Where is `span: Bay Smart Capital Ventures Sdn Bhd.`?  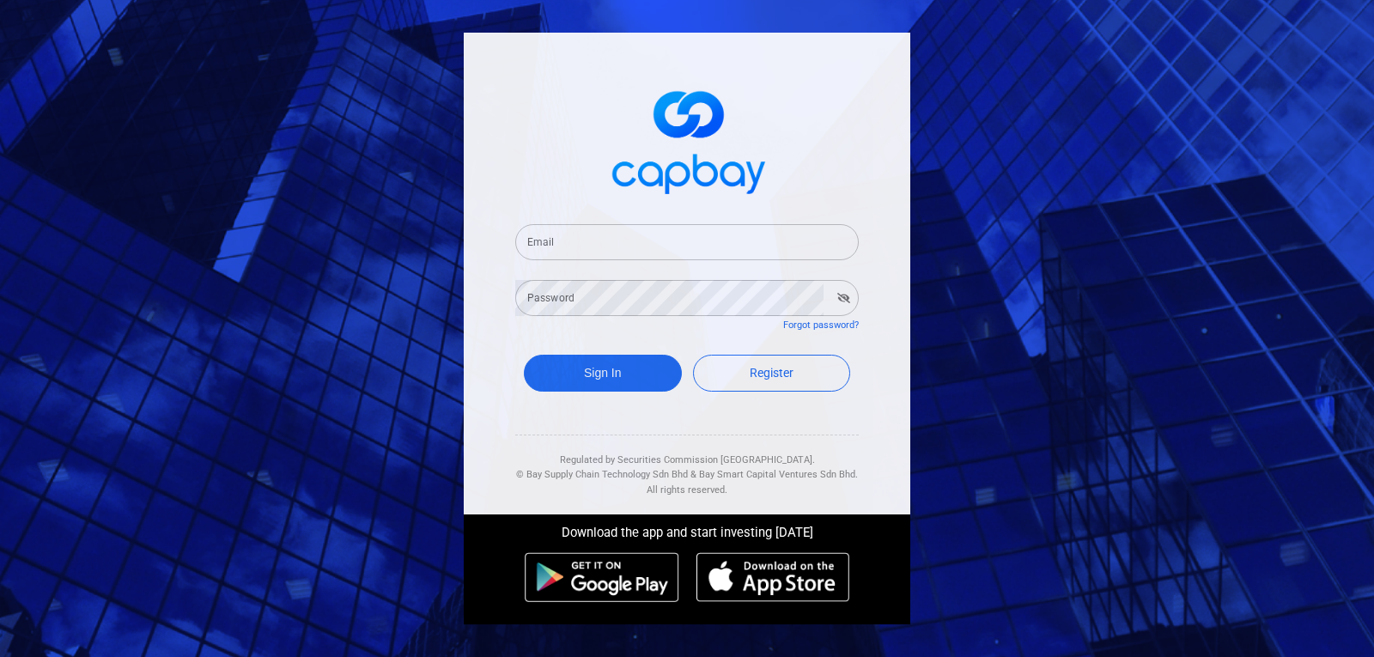
span: Bay Smart Capital Ventures Sdn Bhd. is located at coordinates (778, 474).